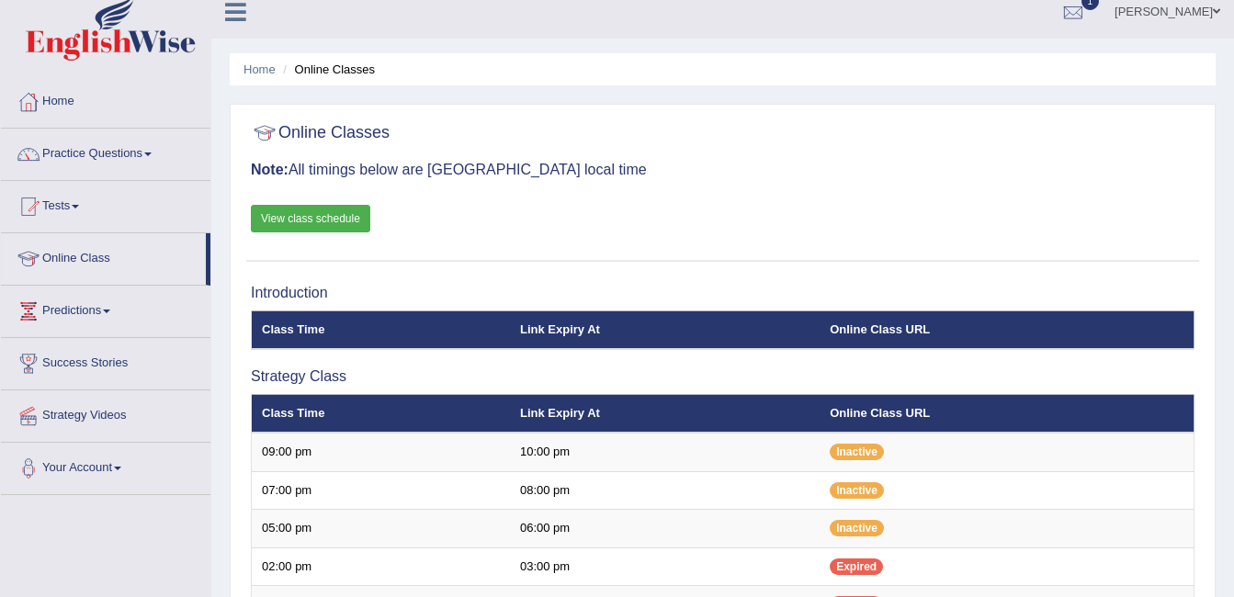 The width and height of the screenshot is (1234, 597). What do you see at coordinates (310, 219) in the screenshot?
I see `a: View class schedule` at bounding box center [310, 219].